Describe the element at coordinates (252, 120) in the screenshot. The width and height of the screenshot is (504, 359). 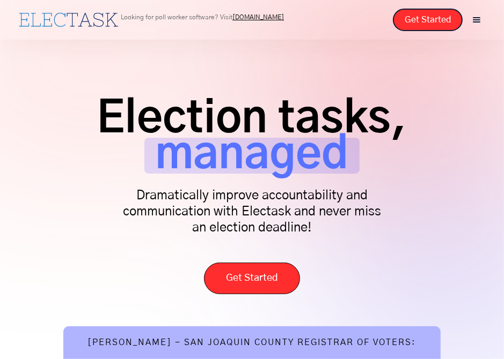
I see `span: Election tasks,` at that location.